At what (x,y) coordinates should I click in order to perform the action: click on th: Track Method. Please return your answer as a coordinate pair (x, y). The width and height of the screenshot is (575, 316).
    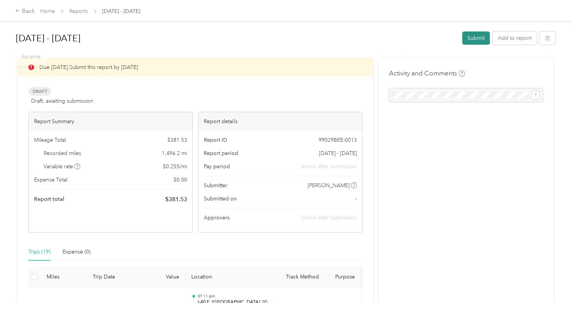
    Looking at the image, I should click on (305, 277).